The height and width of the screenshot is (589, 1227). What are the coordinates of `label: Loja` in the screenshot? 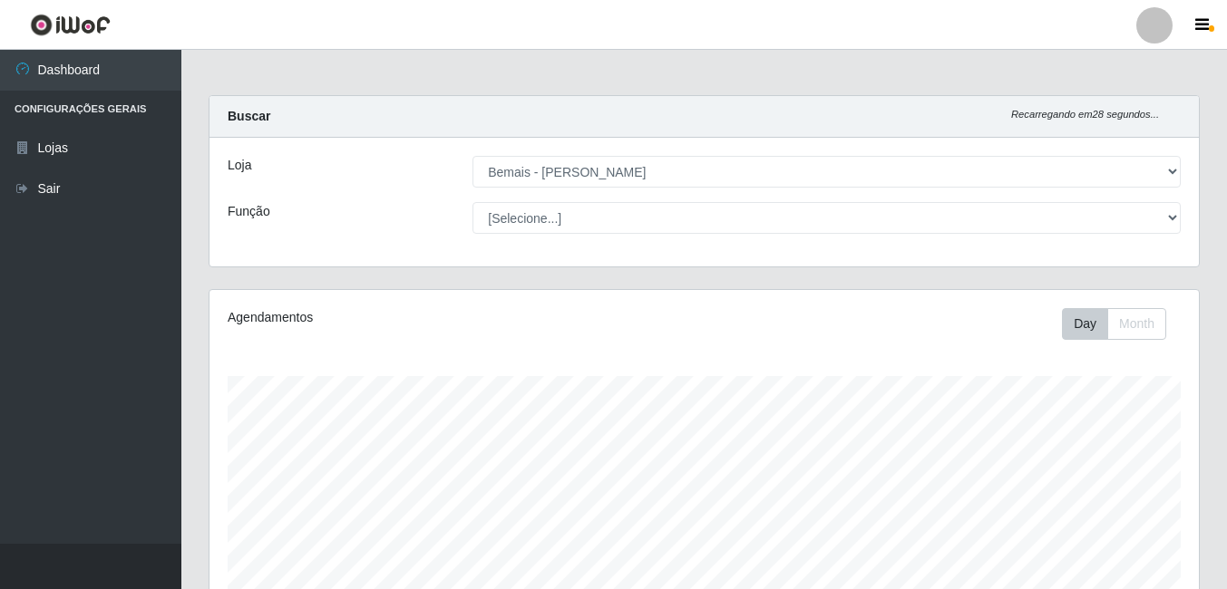 It's located at (239, 165).